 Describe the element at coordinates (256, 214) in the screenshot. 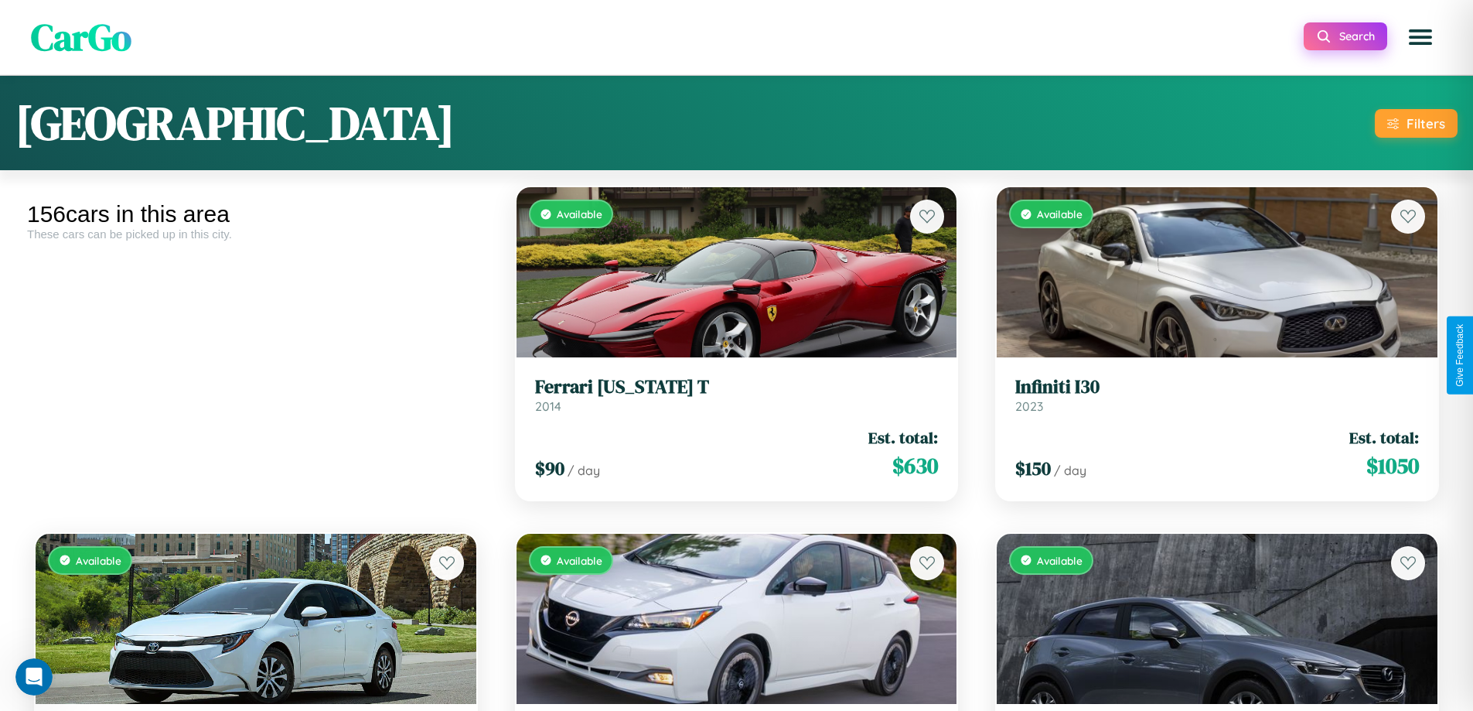

I see `div: 156 cars in this area` at that location.